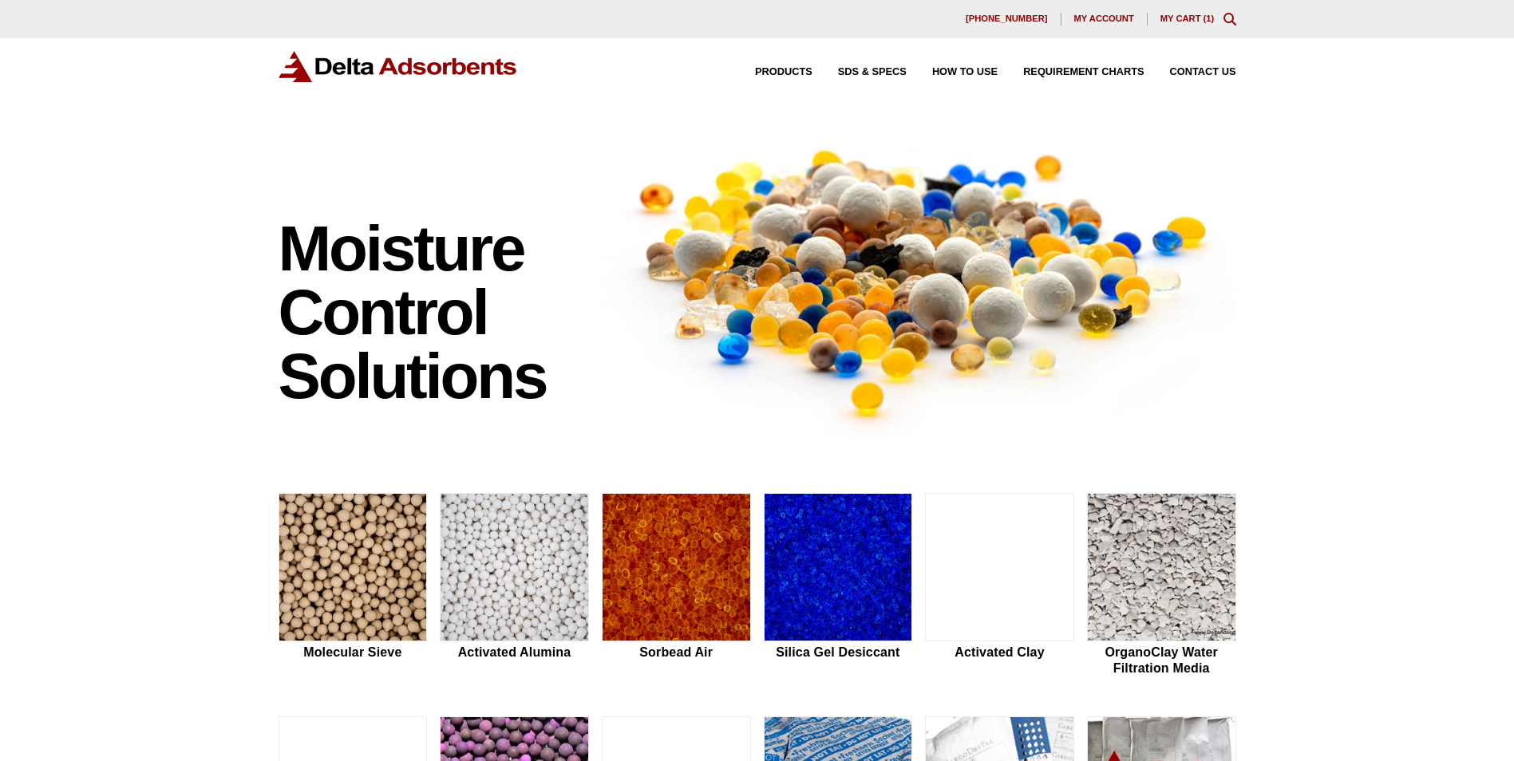 This screenshot has width=1514, height=761. Describe the element at coordinates (1070, 72) in the screenshot. I see `a: Requirement Charts` at that location.